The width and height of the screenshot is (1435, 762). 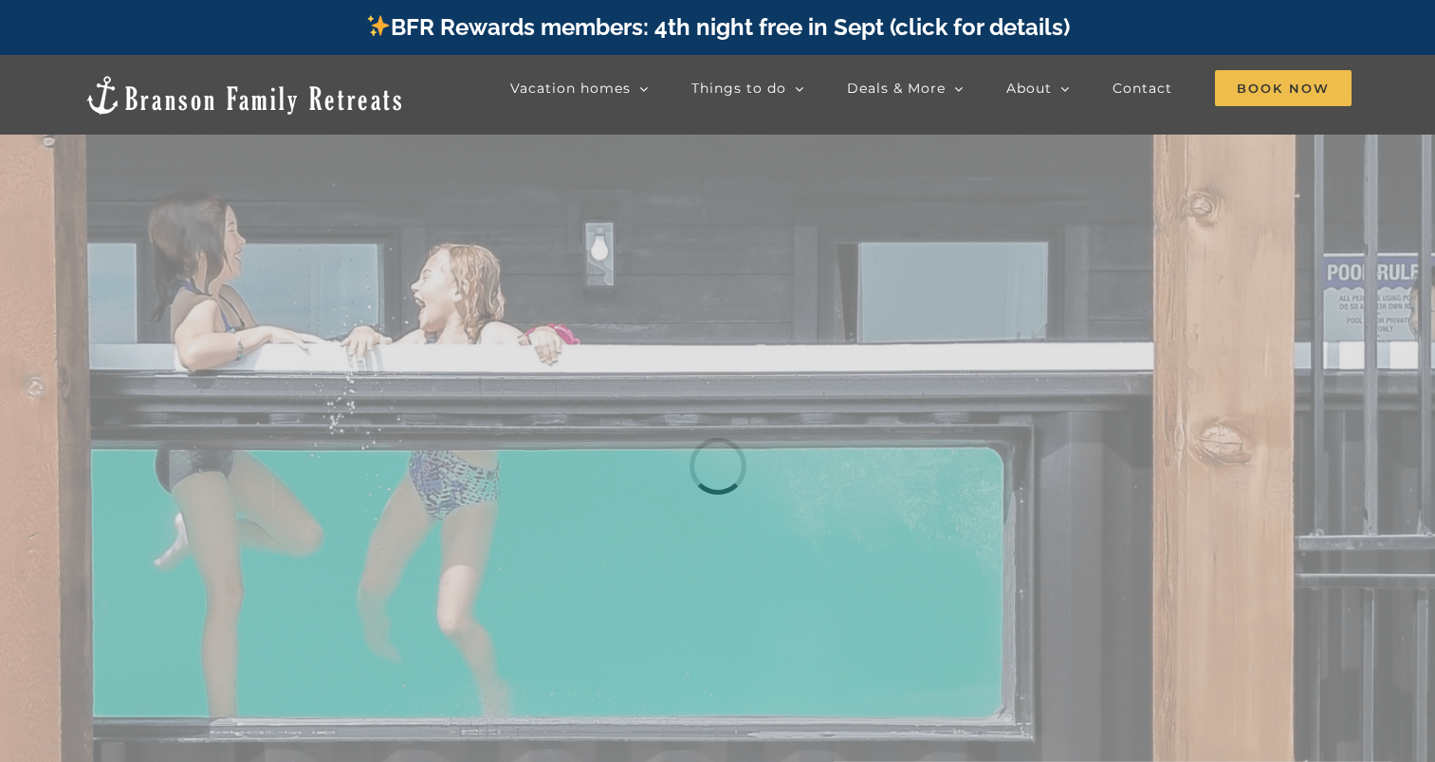 What do you see at coordinates (930, 88) in the screenshot?
I see `nav: Main Menu` at bounding box center [930, 88].